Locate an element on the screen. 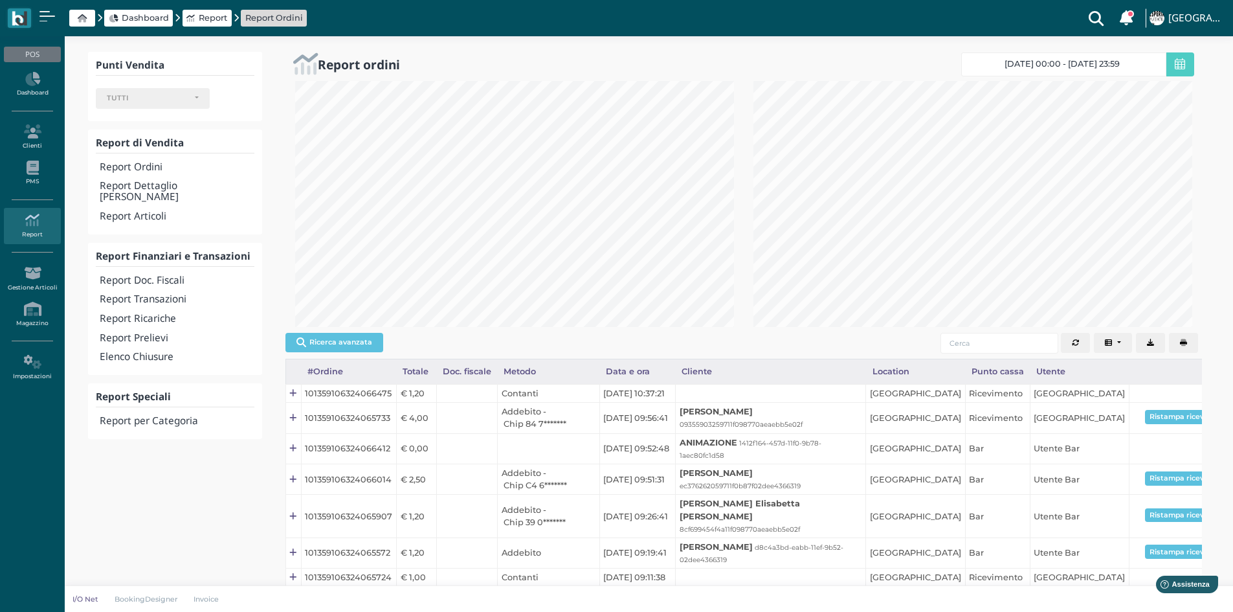 This screenshot has height=612, width=1233. button: Columns is located at coordinates (1113, 343).